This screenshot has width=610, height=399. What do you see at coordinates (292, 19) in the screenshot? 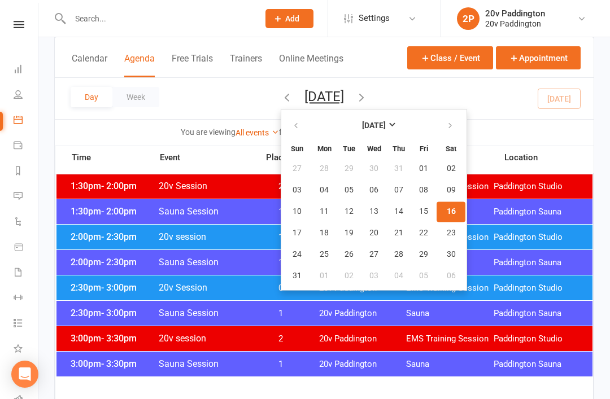
I see `span: Add` at bounding box center [292, 19].